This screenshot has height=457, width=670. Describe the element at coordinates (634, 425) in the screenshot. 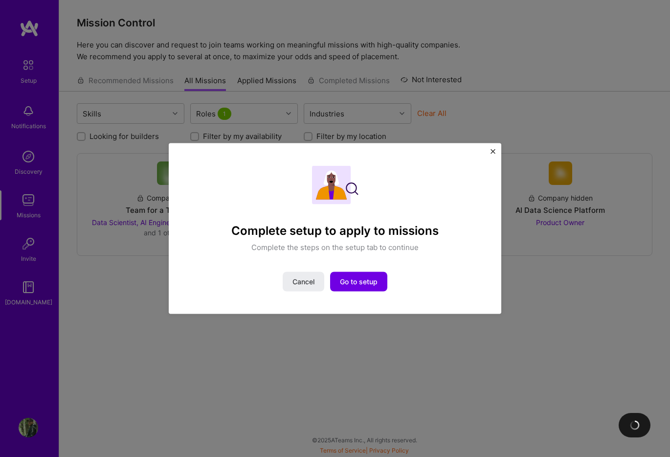

I see `img: loading` at that location.